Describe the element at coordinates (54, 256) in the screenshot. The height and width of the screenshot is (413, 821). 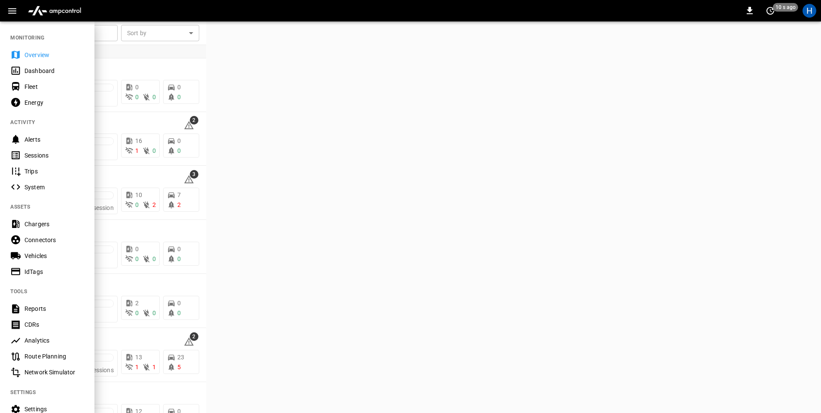
I see `div: Vehicles` at that location.